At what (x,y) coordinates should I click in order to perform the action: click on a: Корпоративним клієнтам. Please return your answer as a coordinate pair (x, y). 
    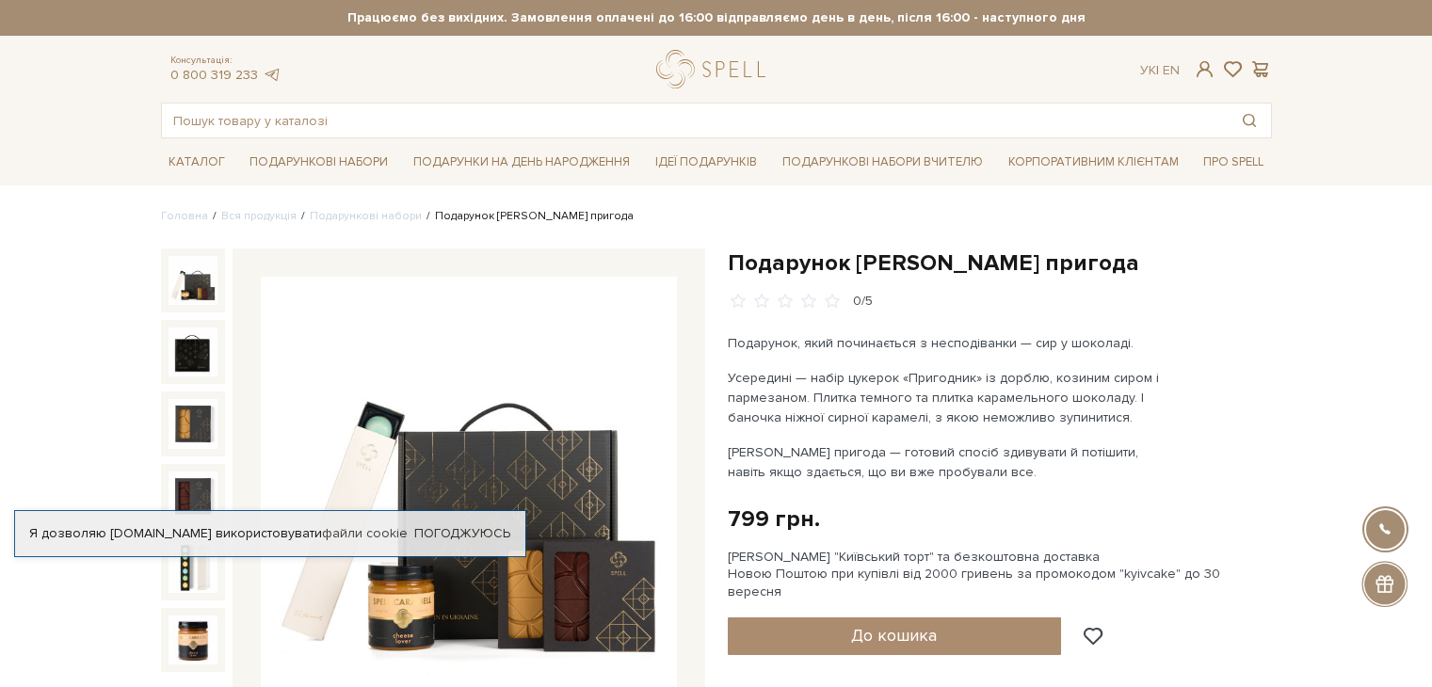
    Looking at the image, I should click on (1093, 162).